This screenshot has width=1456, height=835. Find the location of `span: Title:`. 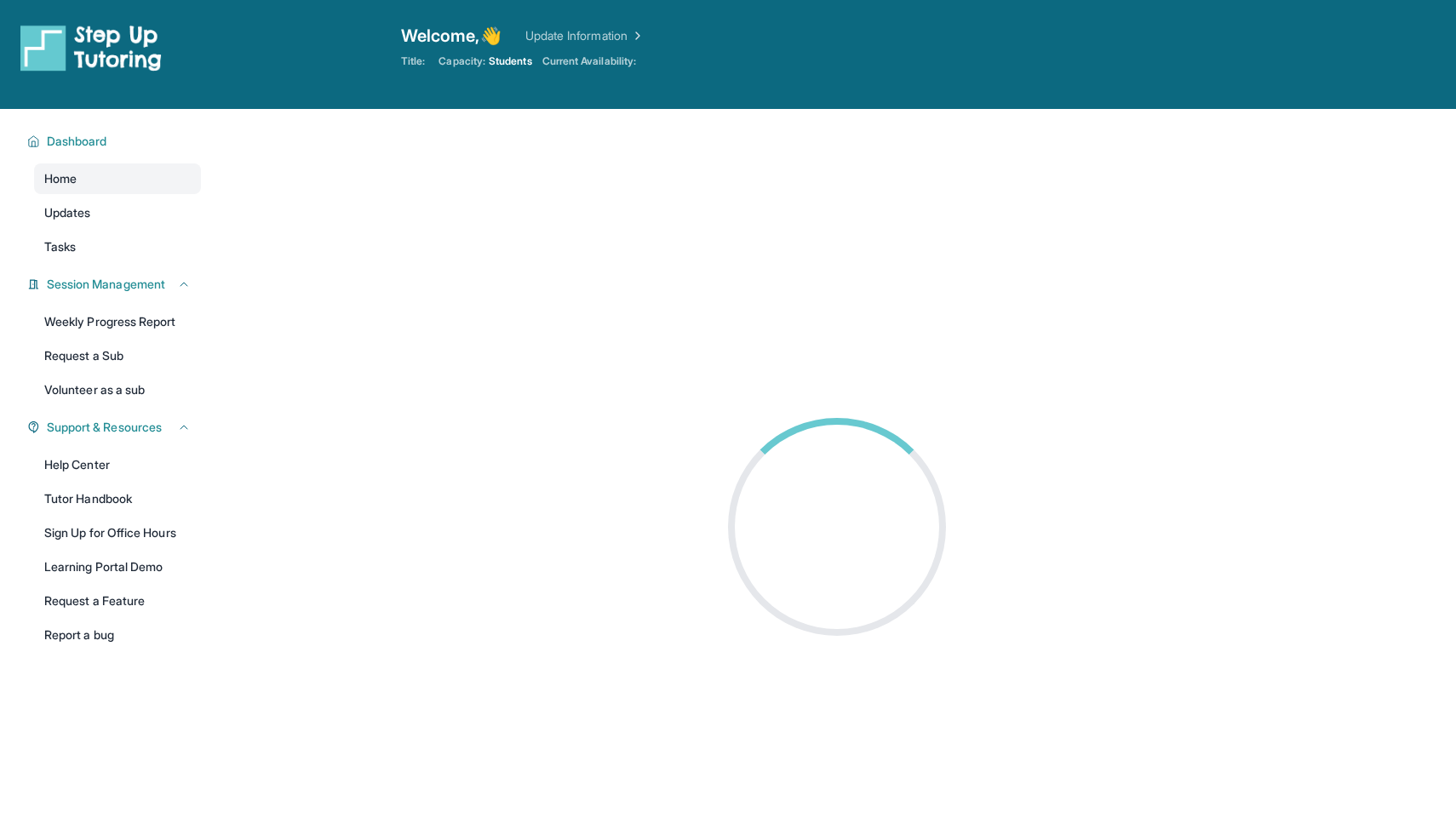

span: Title: is located at coordinates (412, 61).